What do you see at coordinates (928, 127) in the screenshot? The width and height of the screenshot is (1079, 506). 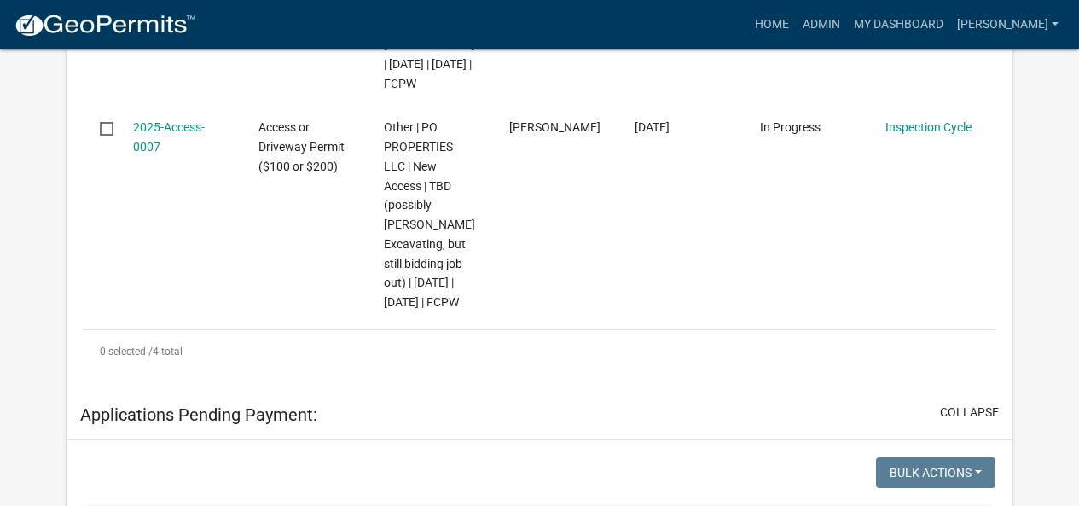 I see `a: Inspection Cycle` at bounding box center [928, 127].